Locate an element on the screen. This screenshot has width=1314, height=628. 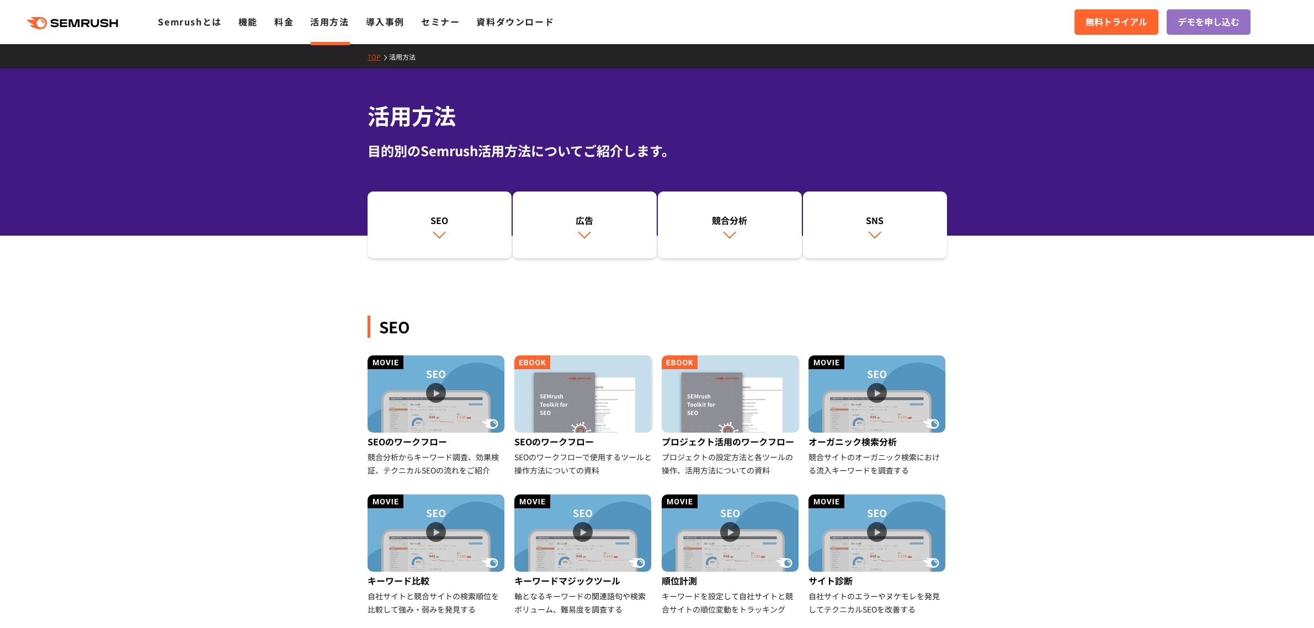
div: オーガニック検索分析 is located at coordinates (878, 442).